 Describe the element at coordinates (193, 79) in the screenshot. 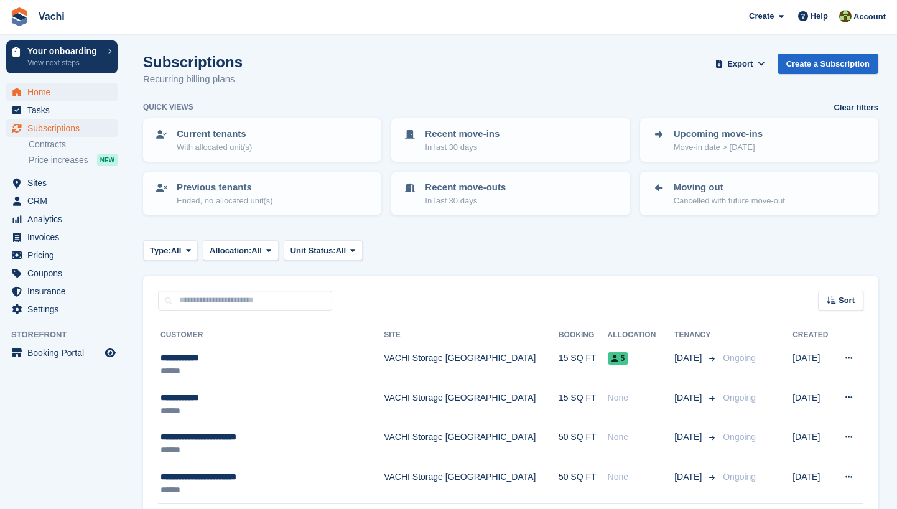

I see `p: Recurring billing plans` at that location.